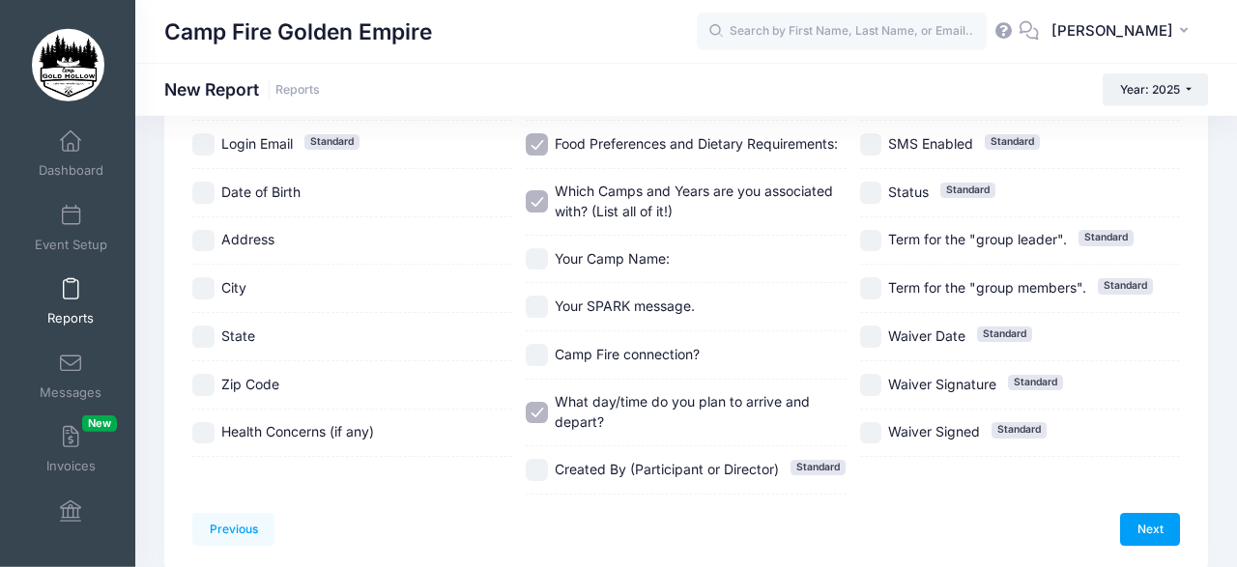  What do you see at coordinates (203, 241) in the screenshot?
I see `input: Address` at bounding box center [203, 241].